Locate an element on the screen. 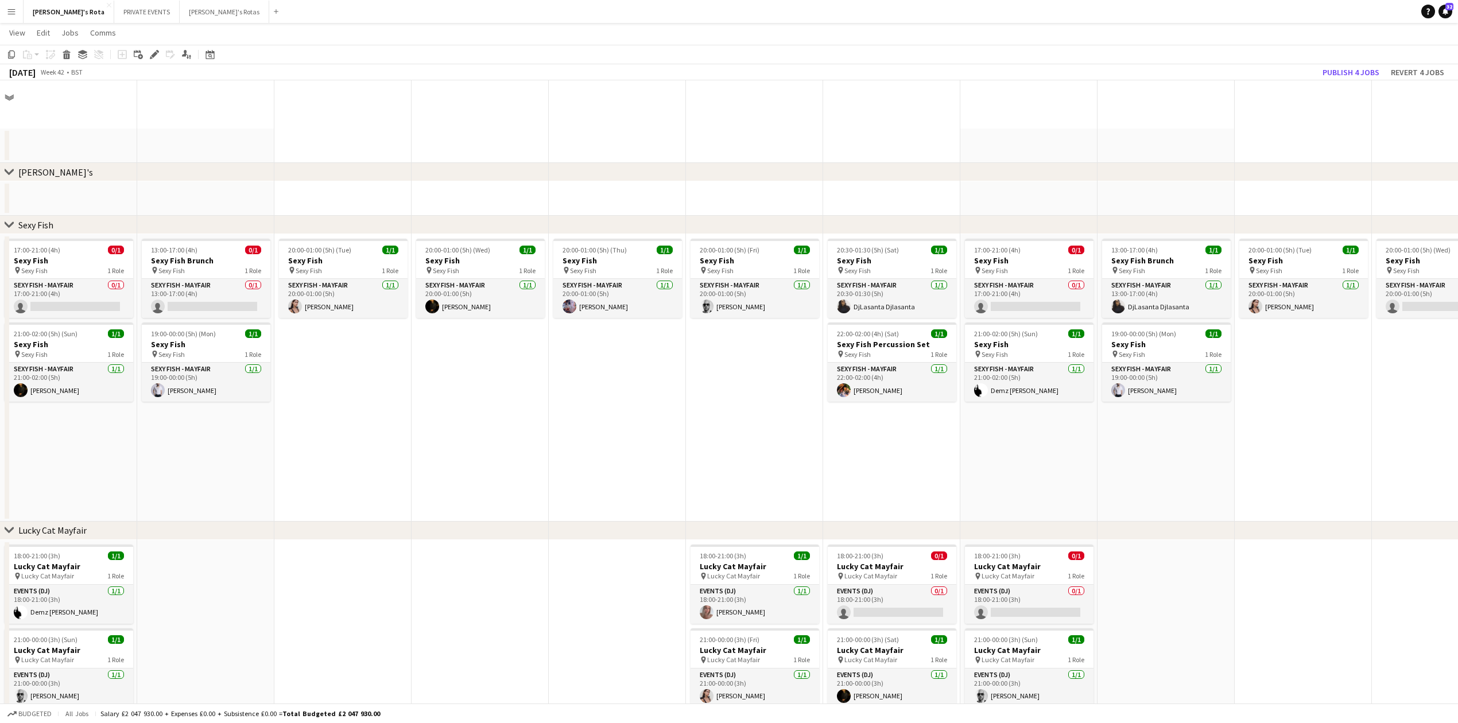  h3: Sexy Fish Percussion Set is located at coordinates (892, 344).